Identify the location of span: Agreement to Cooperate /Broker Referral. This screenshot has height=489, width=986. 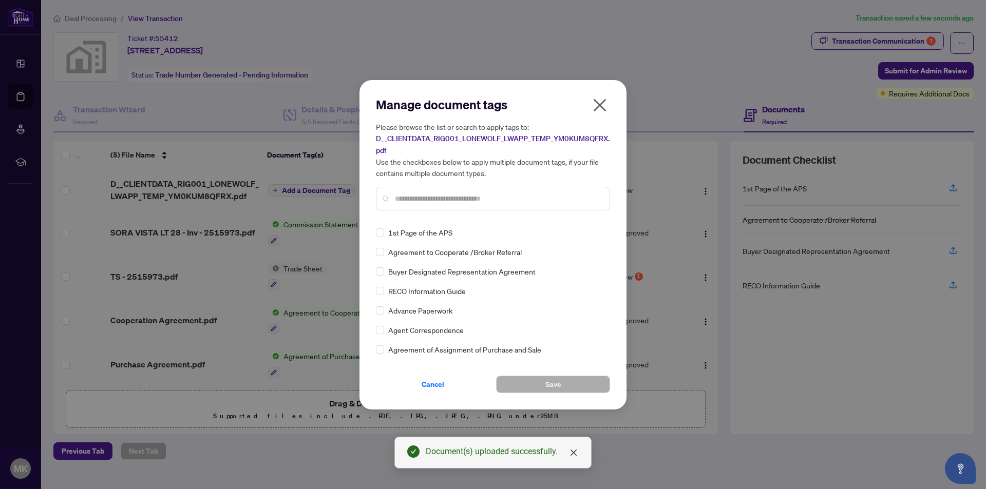
(455, 252).